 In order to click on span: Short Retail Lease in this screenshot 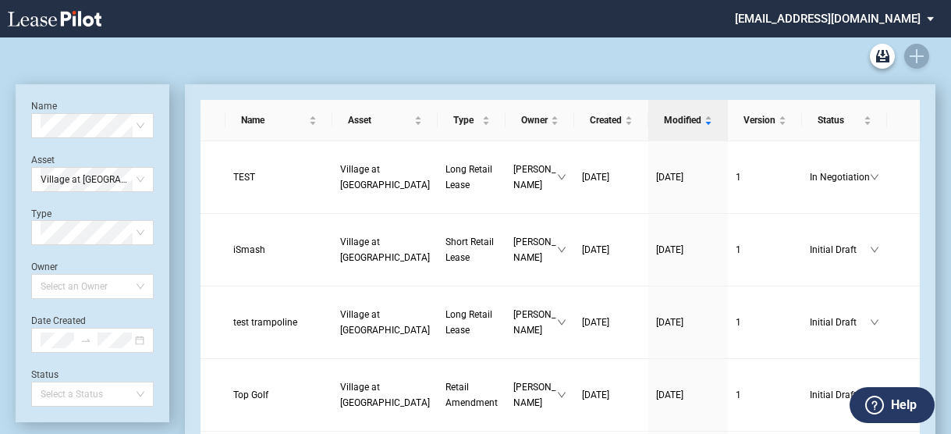, I will do `click(470, 250)`.